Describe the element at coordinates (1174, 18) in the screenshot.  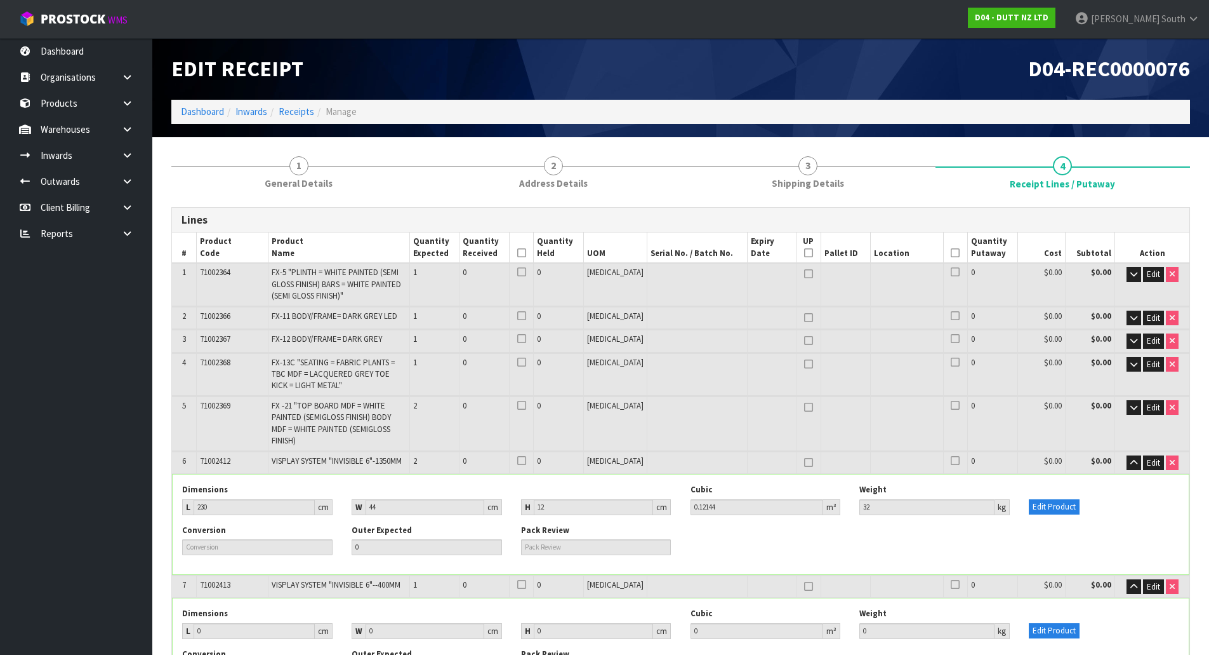
I see `span: South` at that location.